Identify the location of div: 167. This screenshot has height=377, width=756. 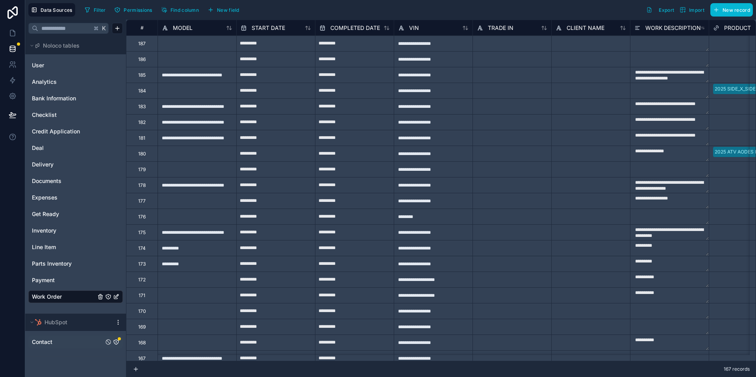
(142, 359).